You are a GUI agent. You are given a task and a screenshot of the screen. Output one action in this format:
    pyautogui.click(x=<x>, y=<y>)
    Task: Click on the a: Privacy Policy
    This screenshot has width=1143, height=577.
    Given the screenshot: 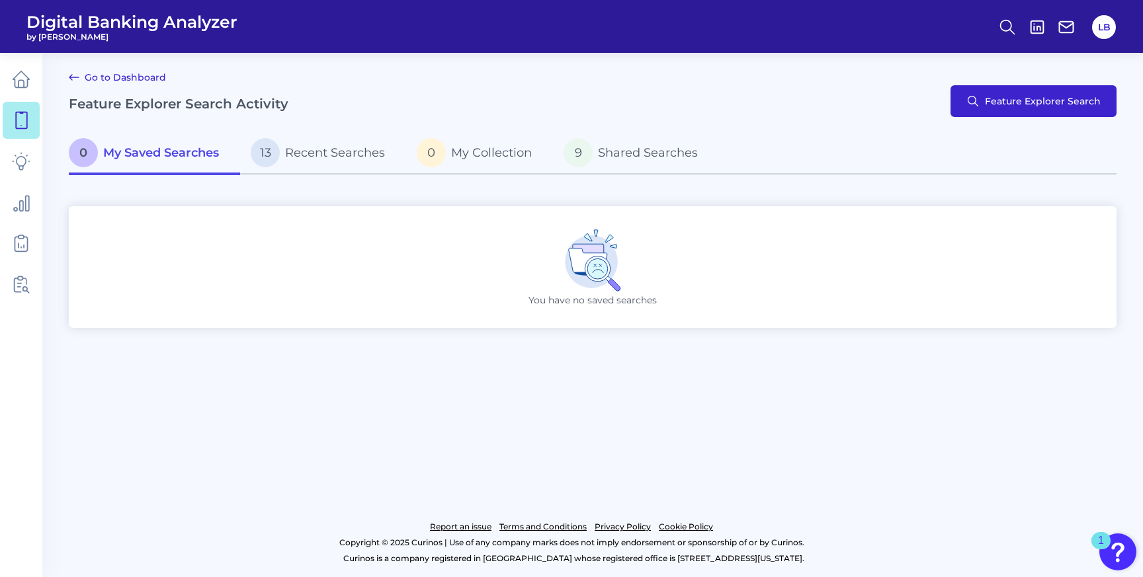 What is the action you would take?
    pyautogui.click(x=622, y=527)
    